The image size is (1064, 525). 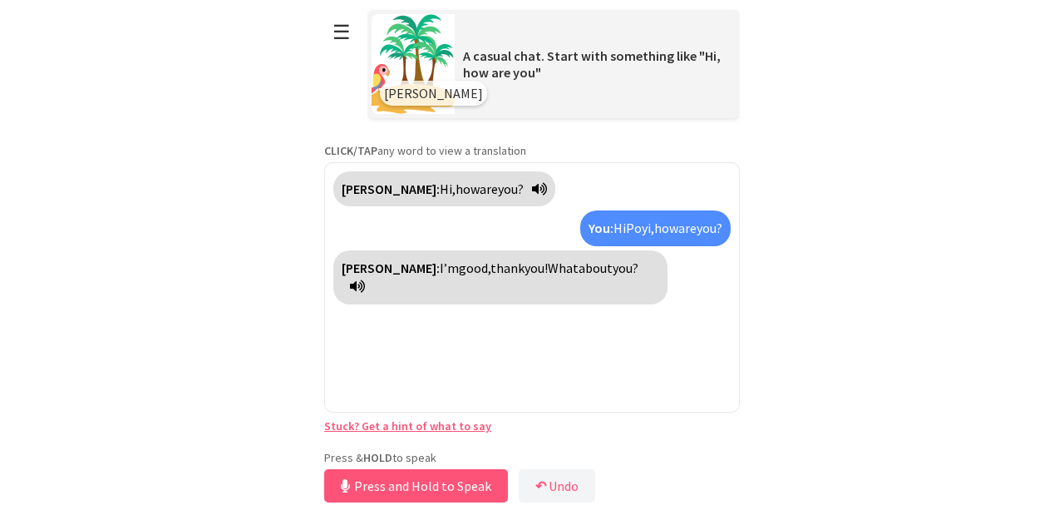 What do you see at coordinates (601, 228) in the screenshot?
I see `strong: You:` at bounding box center [601, 228].